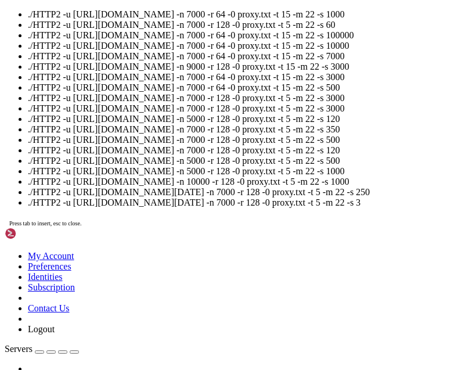 The width and height of the screenshot is (472, 370). Describe the element at coordinates (41, 329) in the screenshot. I see `a: Logout` at that location.